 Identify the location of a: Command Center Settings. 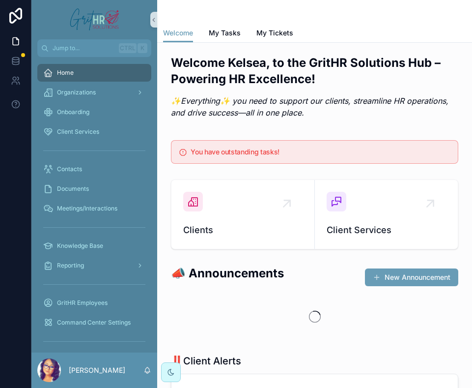
(94, 322).